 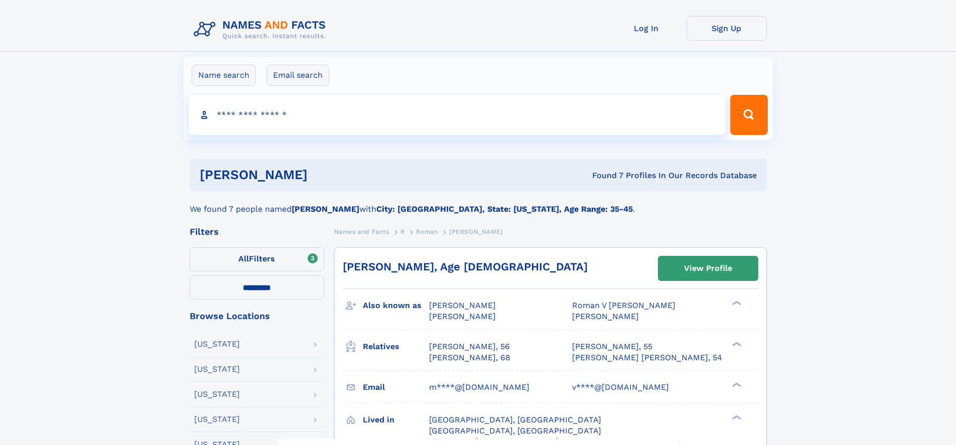 I want to click on span: All, so click(x=243, y=258).